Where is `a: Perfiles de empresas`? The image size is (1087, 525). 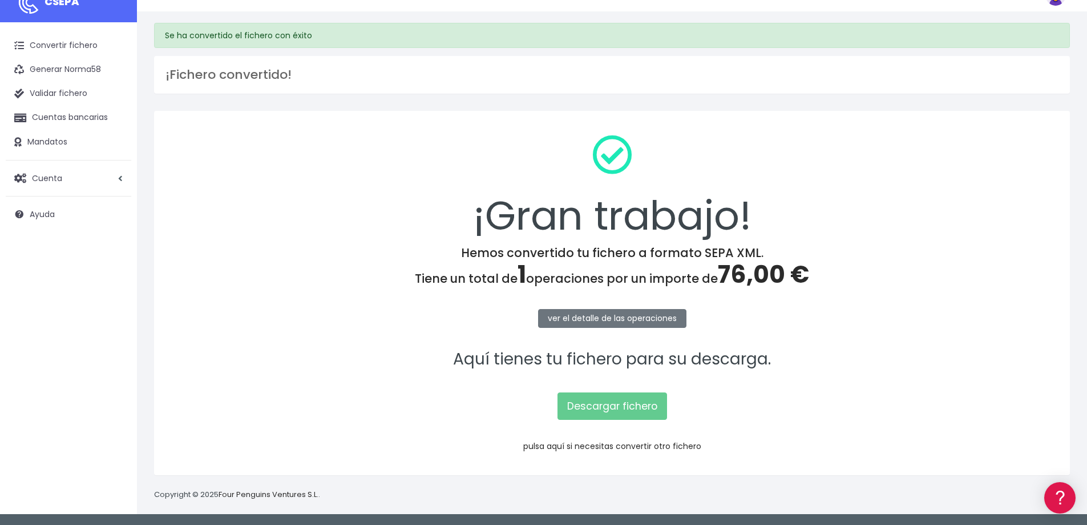
a: Perfiles de empresas is located at coordinates (114, 206).